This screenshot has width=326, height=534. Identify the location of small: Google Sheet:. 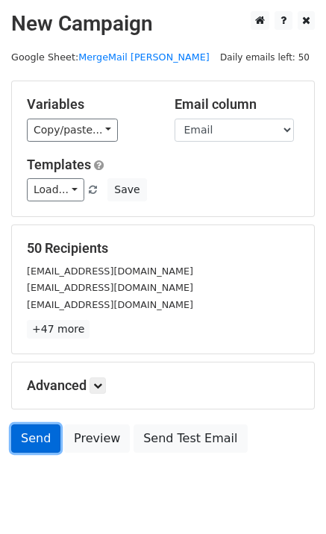
(110, 57).